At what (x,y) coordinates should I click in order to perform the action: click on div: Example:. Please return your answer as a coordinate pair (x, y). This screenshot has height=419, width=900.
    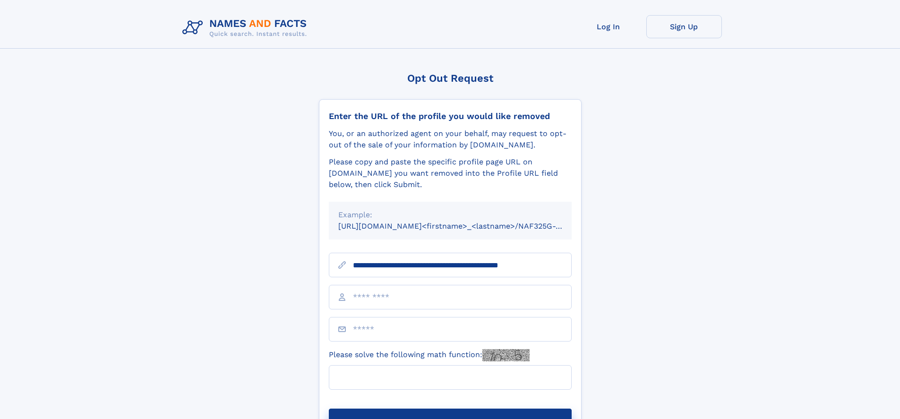
    Looking at the image, I should click on (450, 215).